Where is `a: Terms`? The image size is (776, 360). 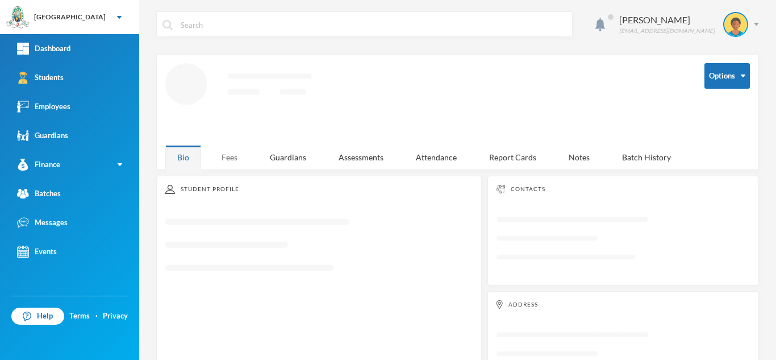 a: Terms is located at coordinates (80, 316).